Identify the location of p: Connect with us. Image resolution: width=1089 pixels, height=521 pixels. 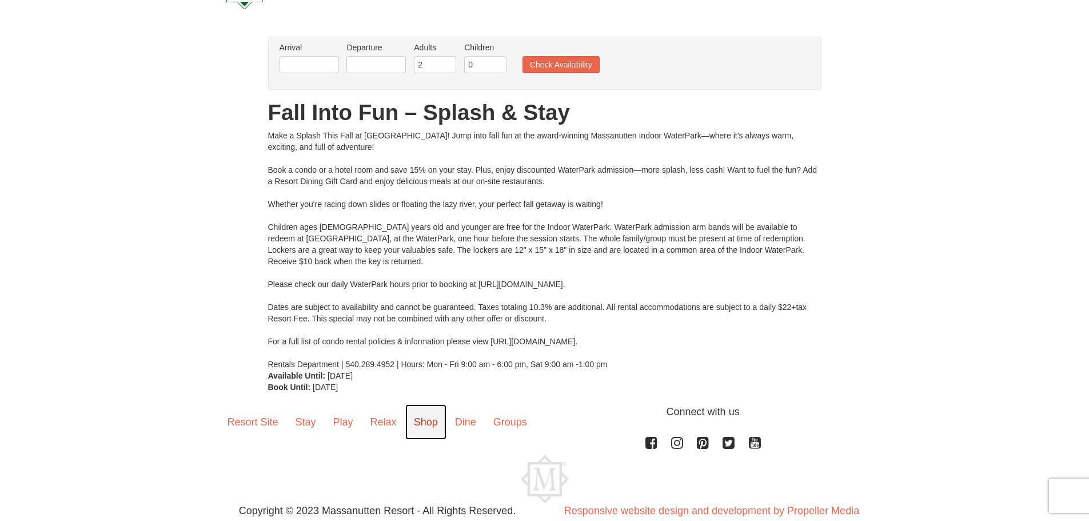
(545, 412).